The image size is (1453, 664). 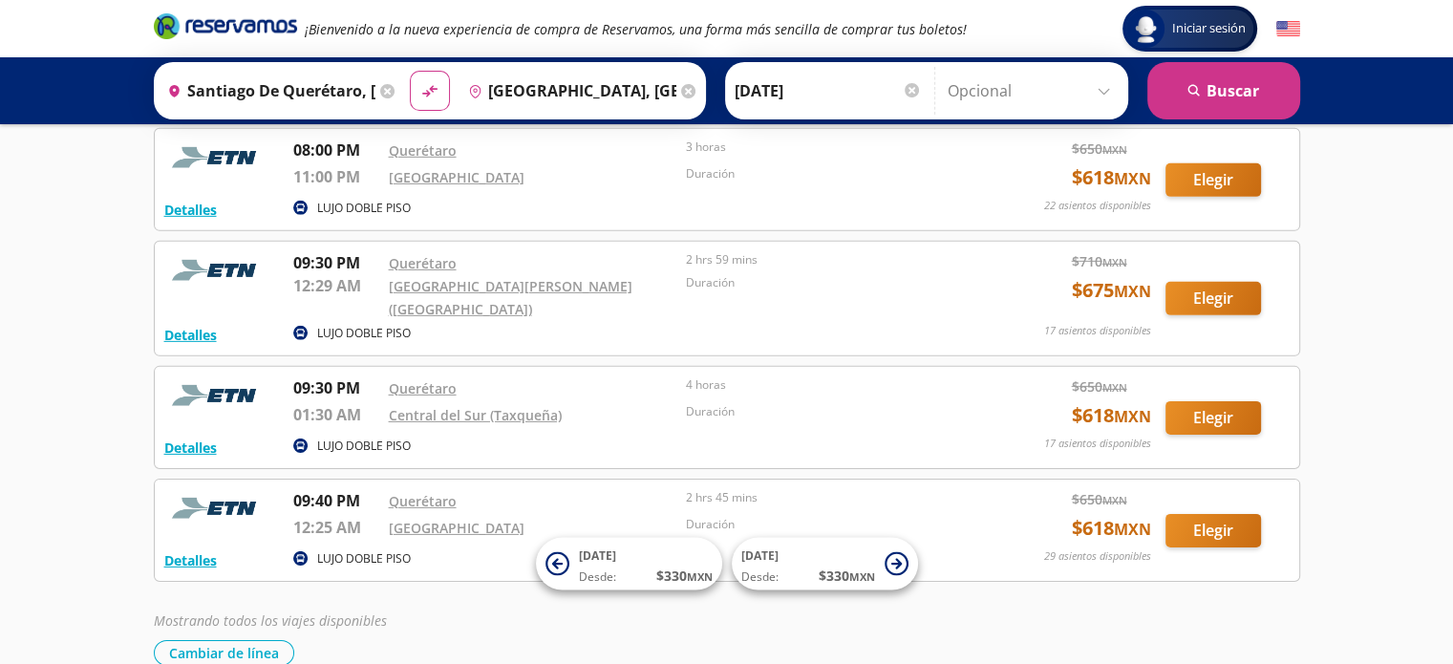 I want to click on button: English, so click(x=1287, y=29).